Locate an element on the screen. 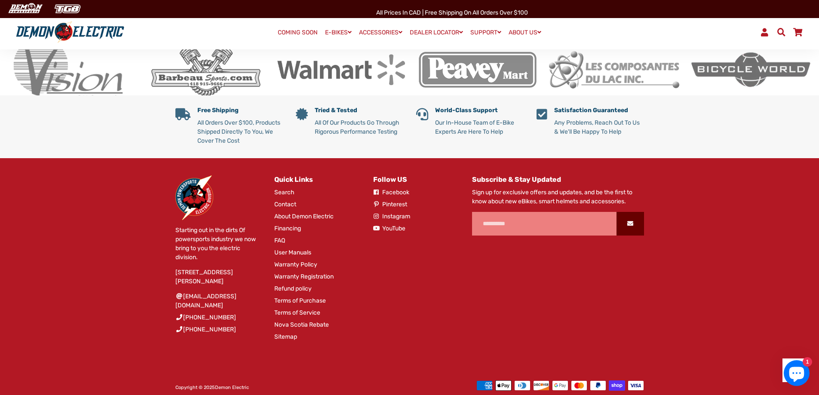 The height and width of the screenshot is (395, 819). h5: Tried & Tested is located at coordinates (359, 111).